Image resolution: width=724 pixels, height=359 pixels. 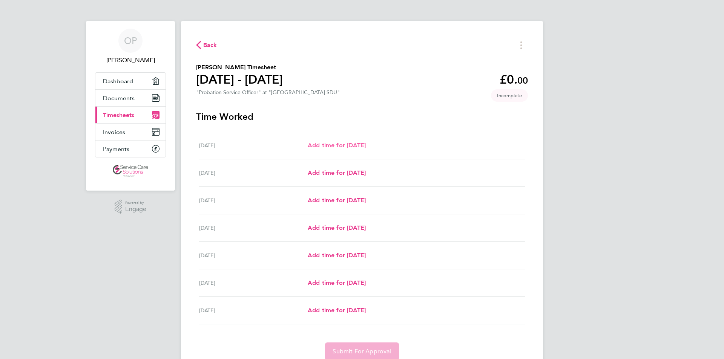 I want to click on a: Dashboard, so click(x=130, y=81).